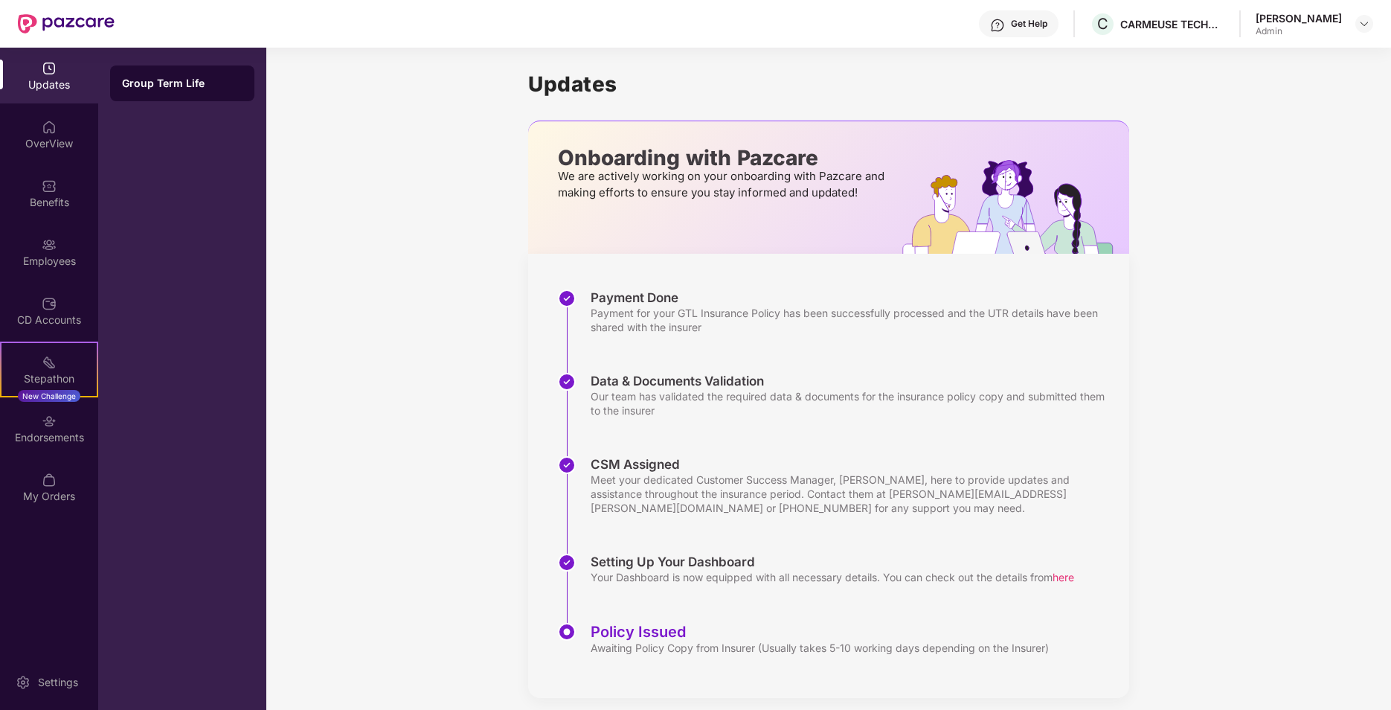  I want to click on div: Admin, so click(1299, 31).